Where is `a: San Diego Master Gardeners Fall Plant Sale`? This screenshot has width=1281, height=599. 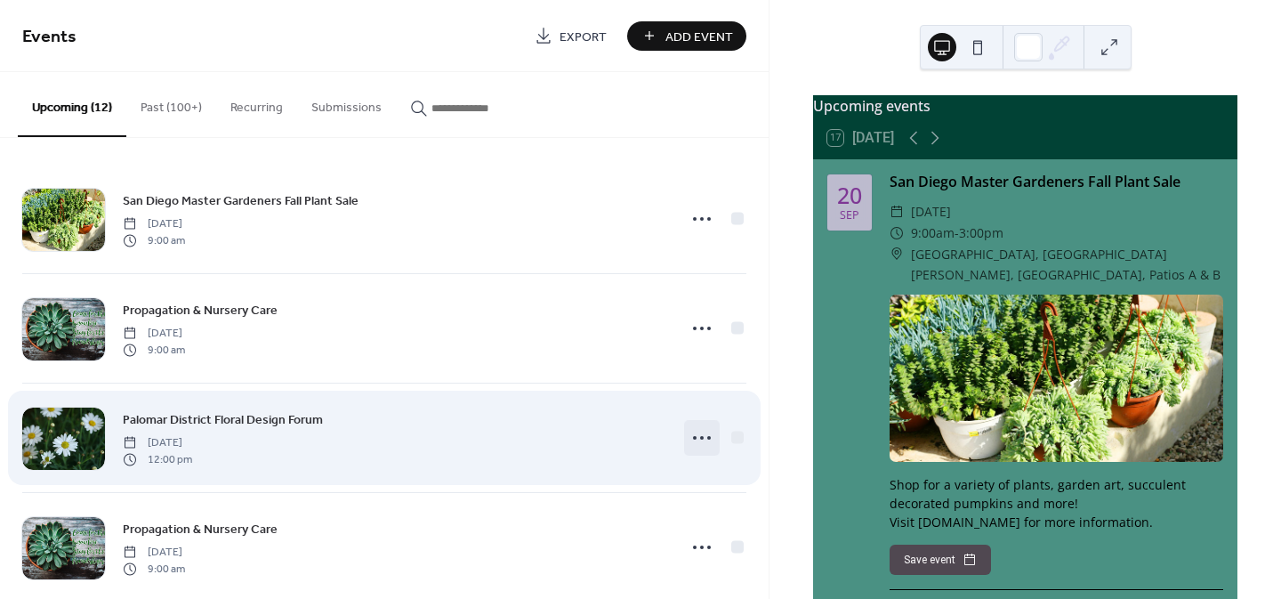
a: San Diego Master Gardeners Fall Plant Sale is located at coordinates (240, 200).